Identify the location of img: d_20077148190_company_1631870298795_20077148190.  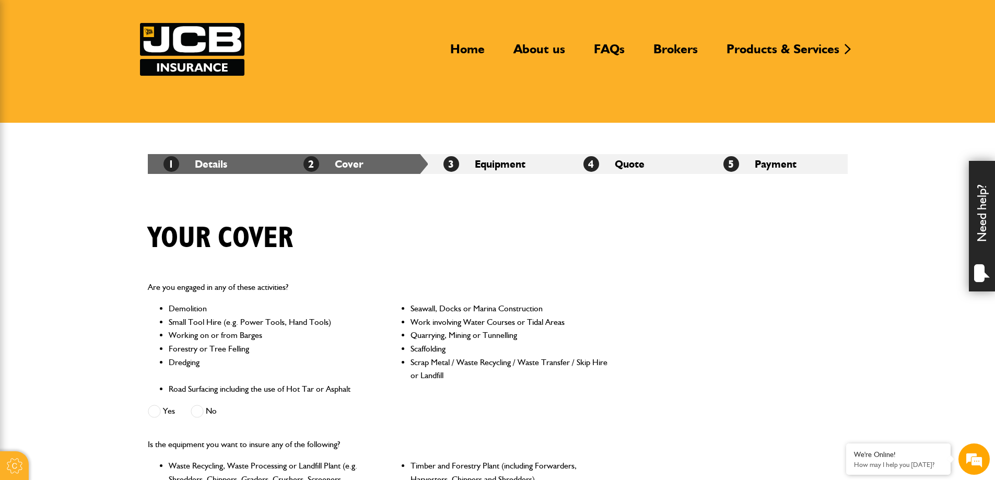
(31, 65).